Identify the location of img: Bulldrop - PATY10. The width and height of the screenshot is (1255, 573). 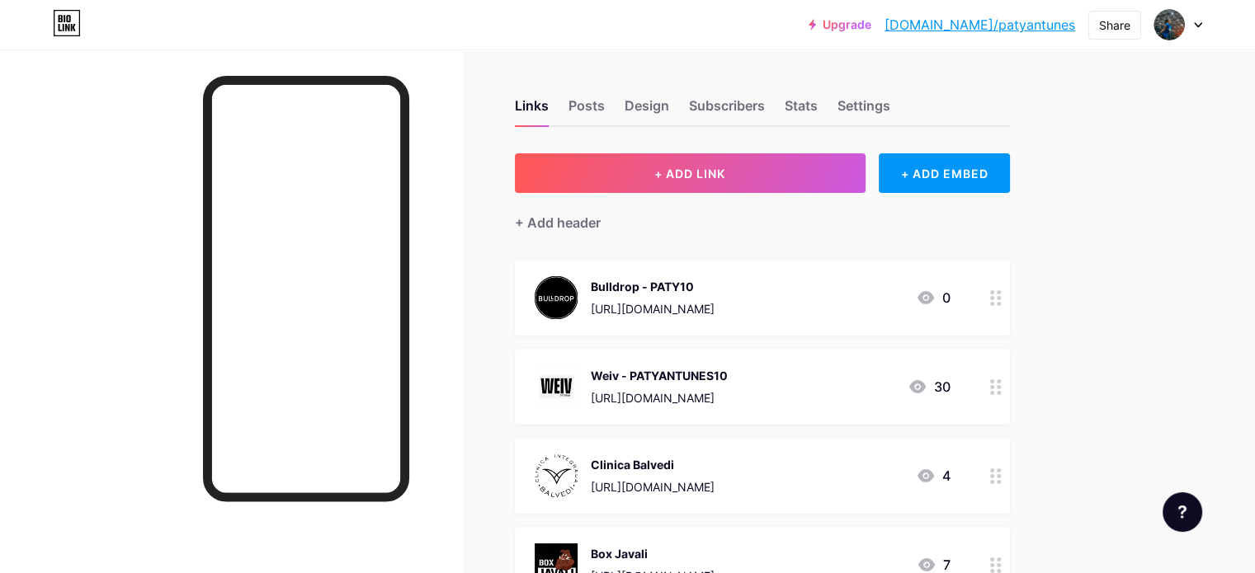
(556, 298).